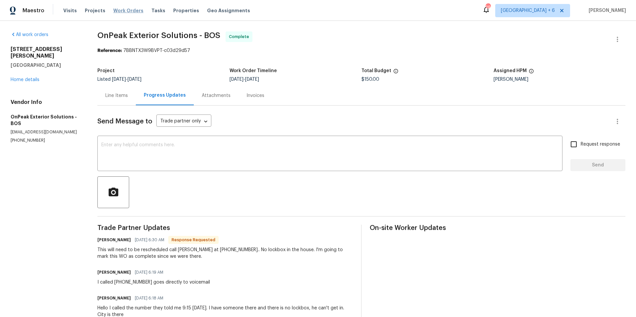 This screenshot has height=317, width=636. What do you see at coordinates (95, 11) in the screenshot?
I see `span: Projects` at bounding box center [95, 11].